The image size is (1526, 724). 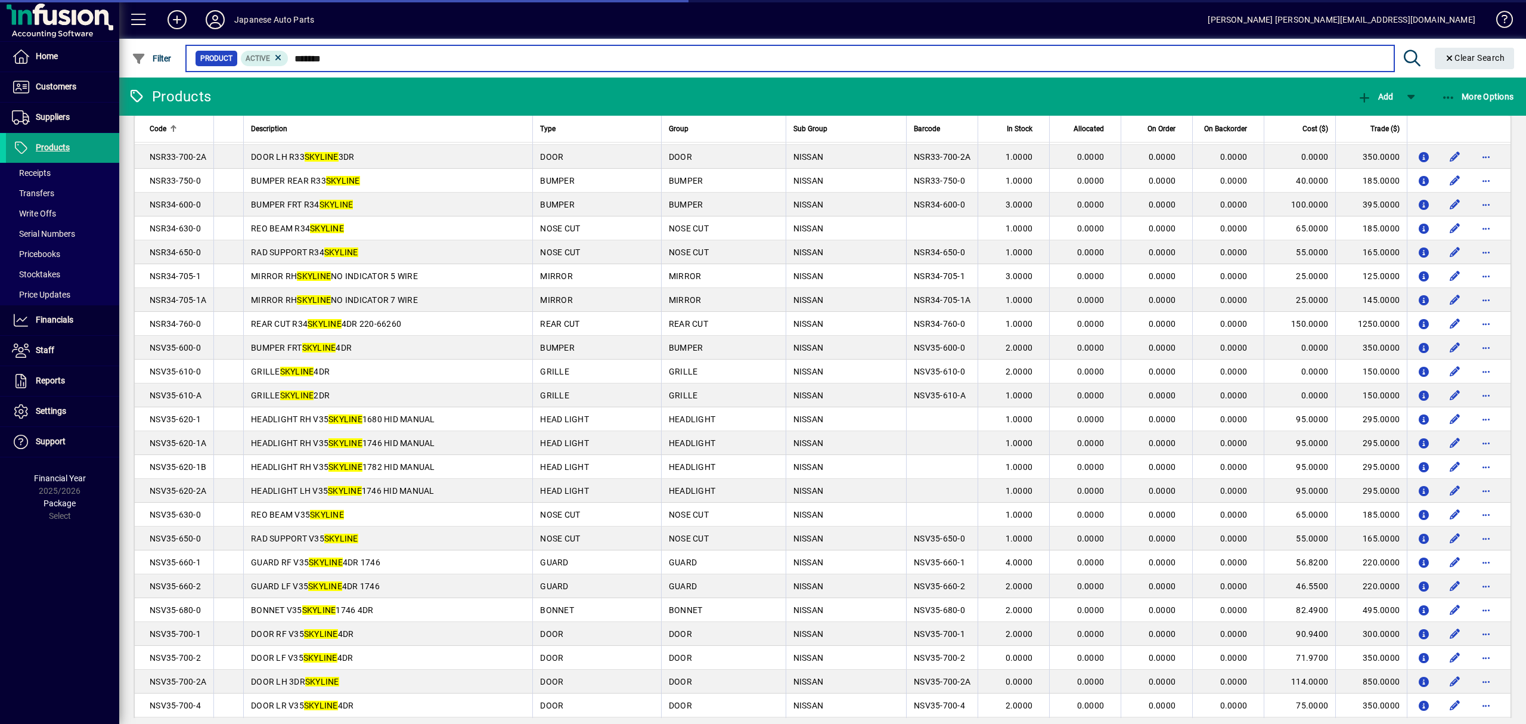 What do you see at coordinates (52, 117) in the screenshot?
I see `span: Suppliers` at bounding box center [52, 117].